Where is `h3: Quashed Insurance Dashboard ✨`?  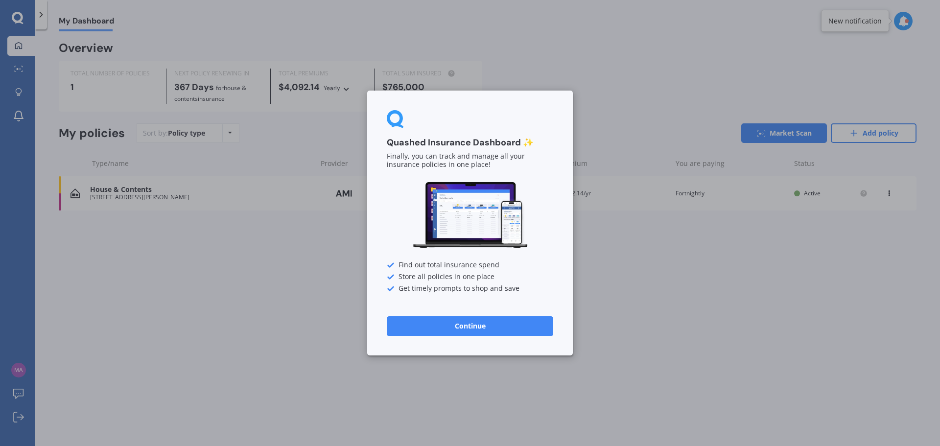 h3: Quashed Insurance Dashboard ✨ is located at coordinates (470, 142).